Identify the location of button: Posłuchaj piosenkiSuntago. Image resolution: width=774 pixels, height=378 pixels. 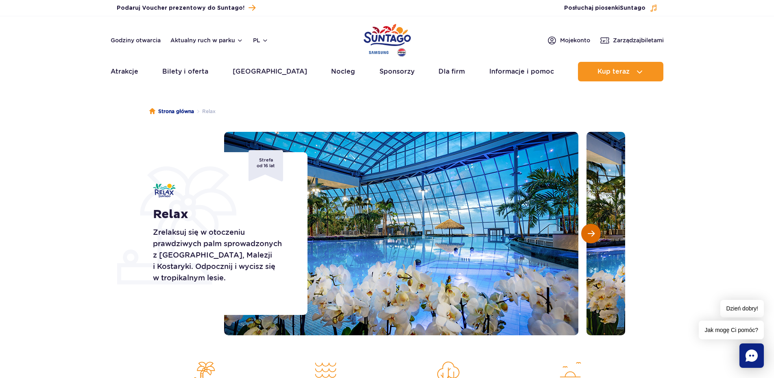
(611, 8).